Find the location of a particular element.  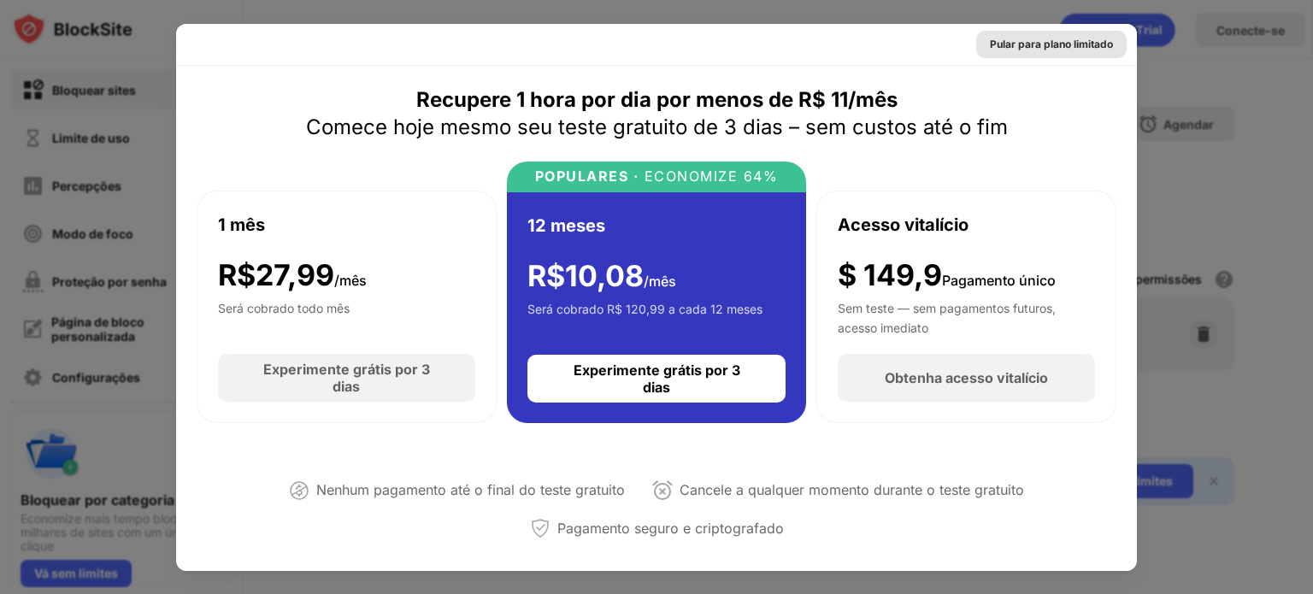

font: 1 mês is located at coordinates (241, 225).